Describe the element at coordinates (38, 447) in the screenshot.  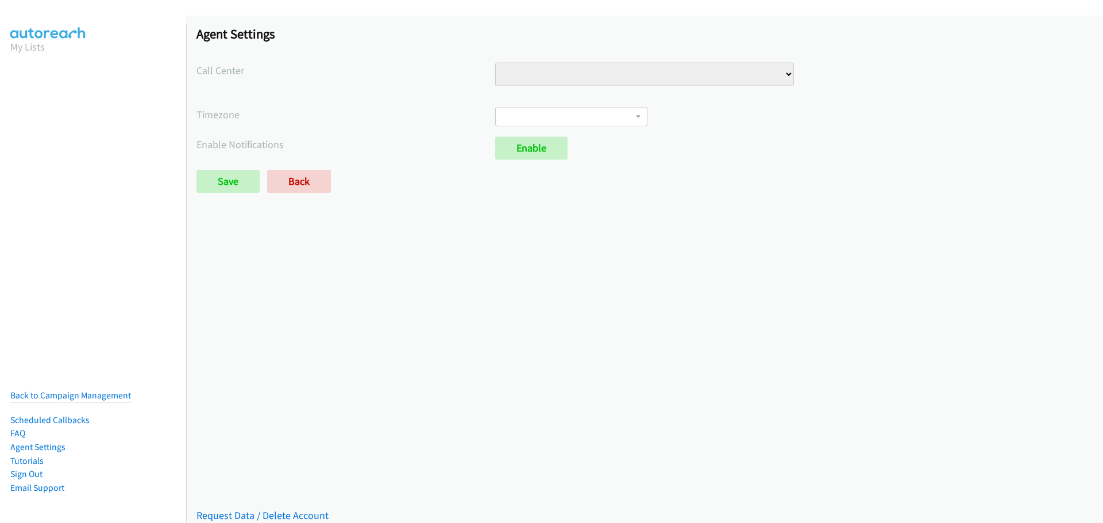
I see `a: Agent Settings` at that location.